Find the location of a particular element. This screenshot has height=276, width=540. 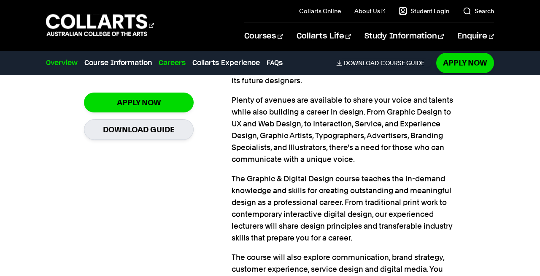

p: The Graphic & Digital Design course teaches the in-demand knowledge and skills for creating outst... is located at coordinates (344, 208).